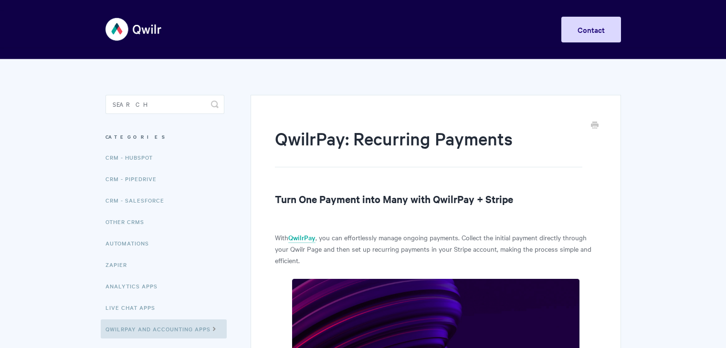  I want to click on a: CRM - Pipedrive, so click(135, 179).